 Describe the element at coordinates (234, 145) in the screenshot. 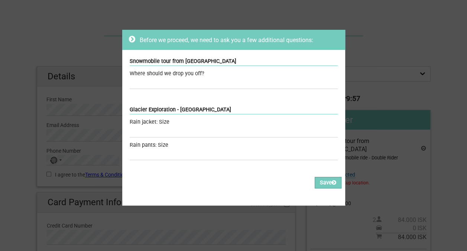

I see `div: Rain pants: Size` at that location.